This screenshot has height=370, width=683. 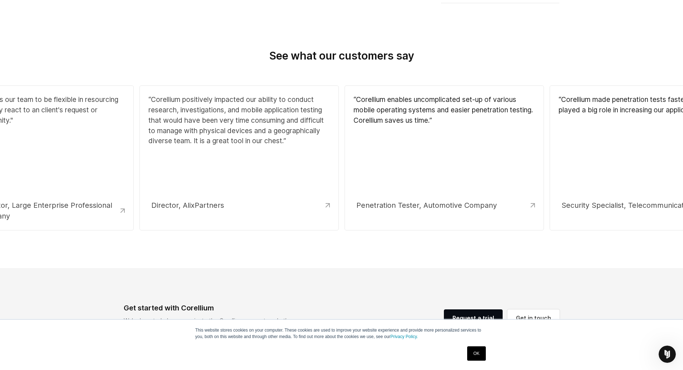 I want to click on a: OK, so click(x=476, y=353).